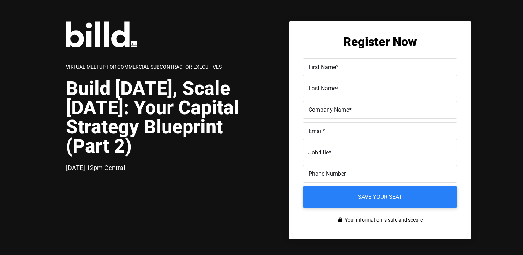 Image resolution: width=523 pixels, height=255 pixels. I want to click on span: Your information is safe and secure, so click(383, 220).